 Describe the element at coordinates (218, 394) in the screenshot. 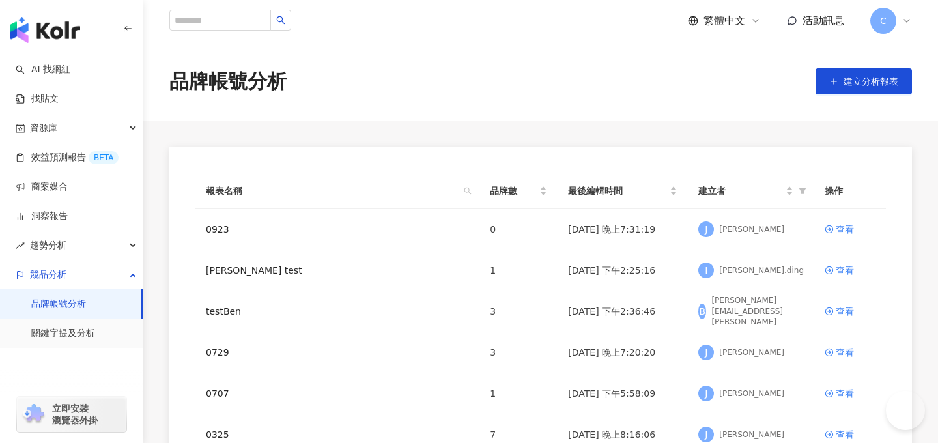

I see `a: 0707` at that location.